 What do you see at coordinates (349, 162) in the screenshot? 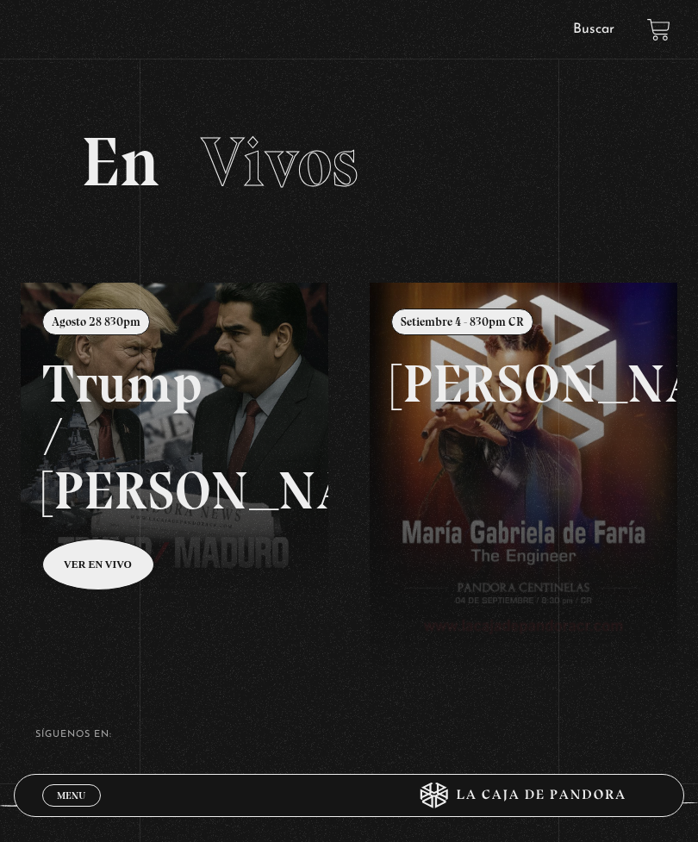
I see `h2: En` at bounding box center [349, 162].